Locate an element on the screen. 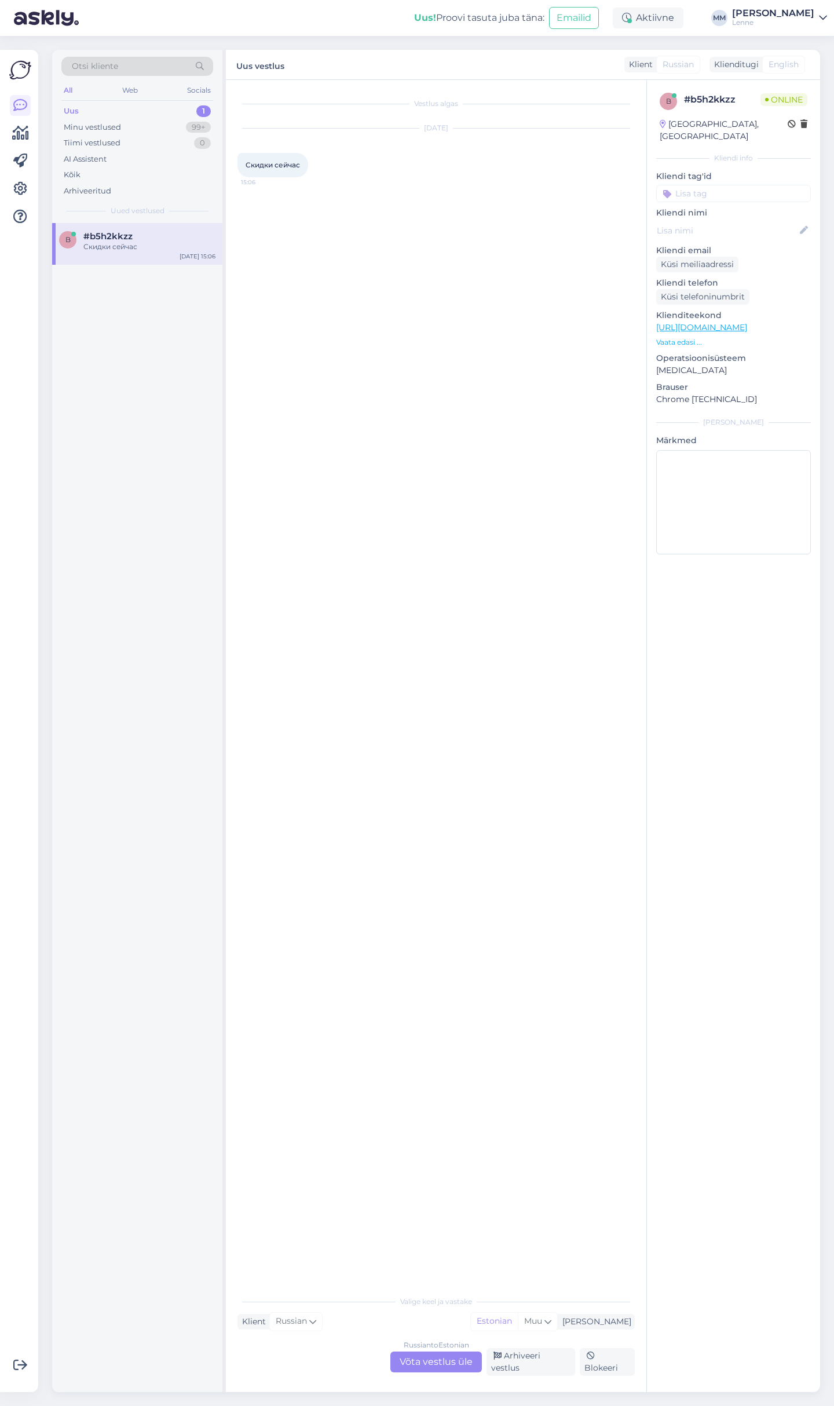 This screenshot has width=834, height=1406. div: Aktiivne is located at coordinates (648, 18).